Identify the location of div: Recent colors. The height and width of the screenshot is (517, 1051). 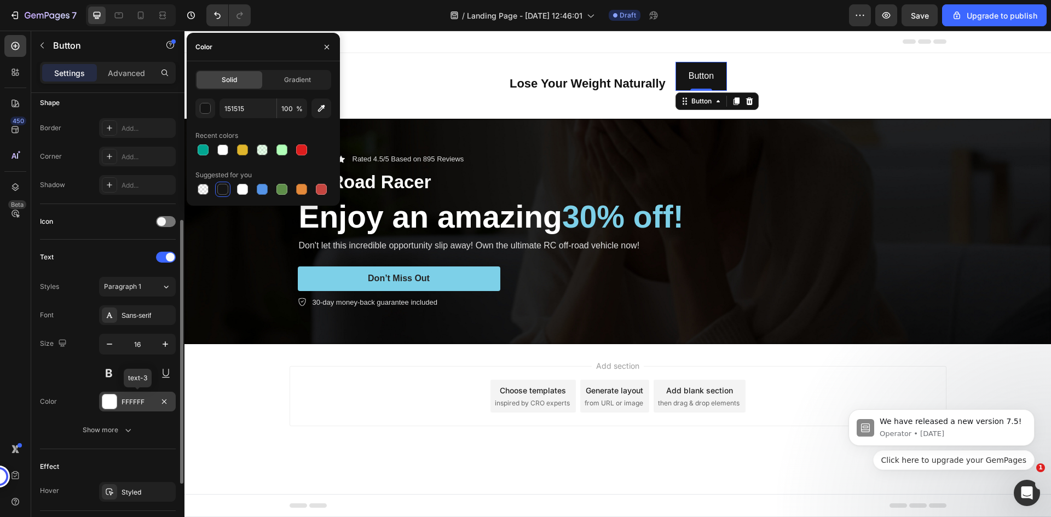
(217, 136).